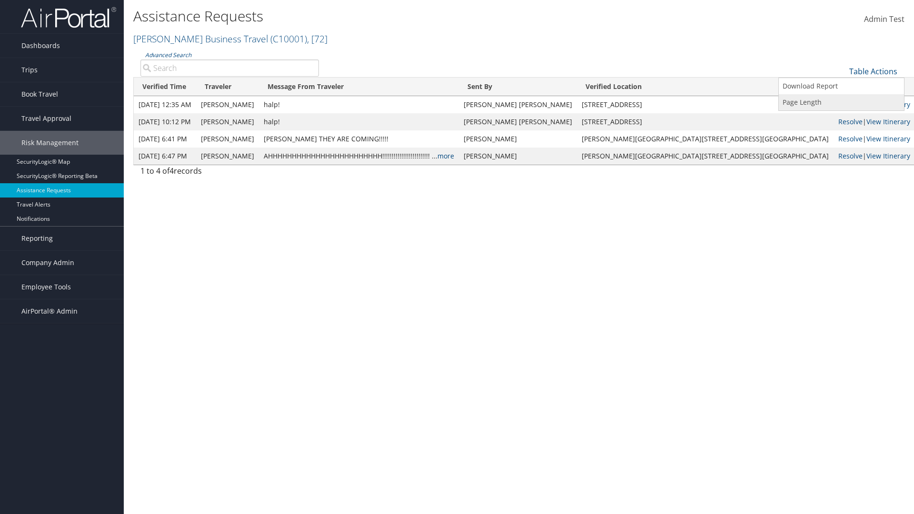  What do you see at coordinates (50, 311) in the screenshot?
I see `span: AirPortal® Admin` at bounding box center [50, 311].